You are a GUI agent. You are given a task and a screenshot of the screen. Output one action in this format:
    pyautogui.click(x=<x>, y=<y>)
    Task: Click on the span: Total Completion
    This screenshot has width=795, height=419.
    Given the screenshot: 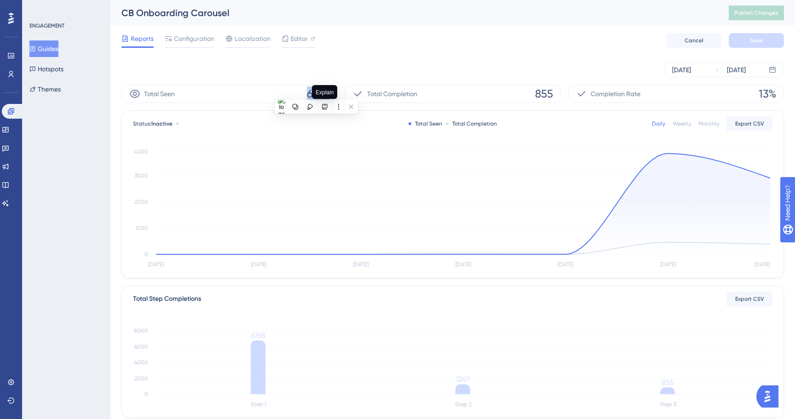 What is the action you would take?
    pyautogui.click(x=392, y=94)
    